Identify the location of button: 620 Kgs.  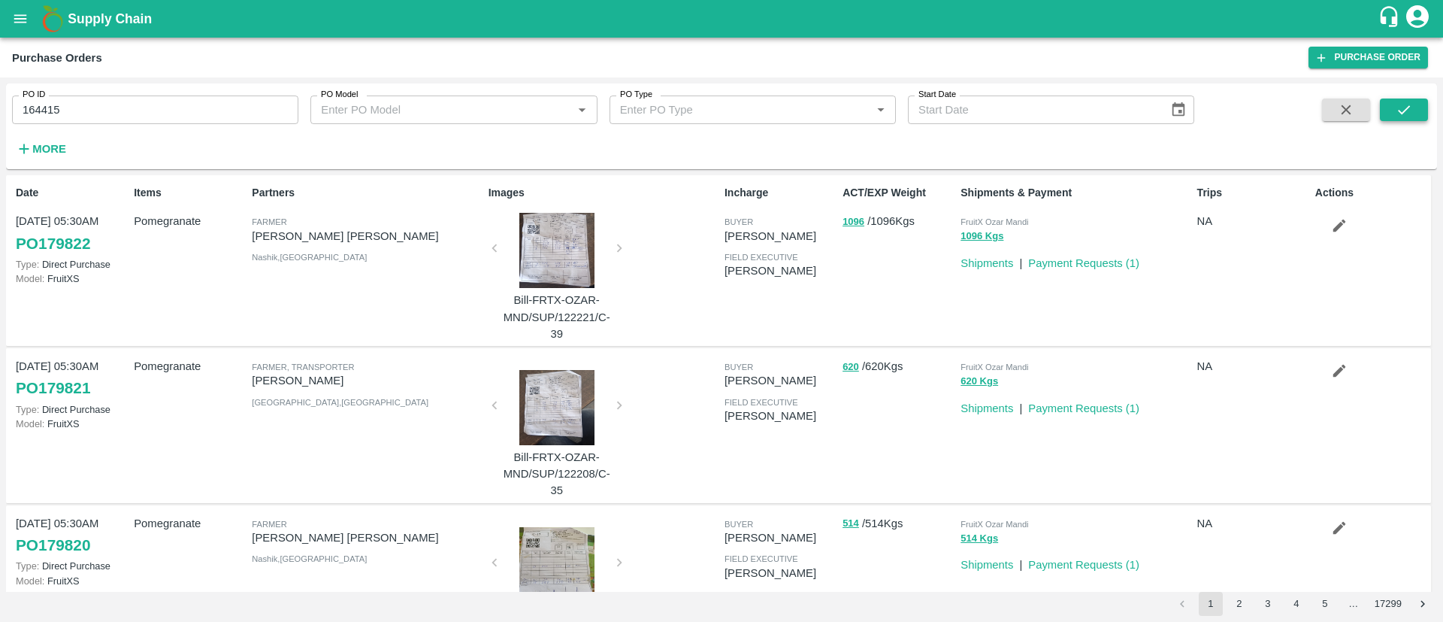
(979, 381).